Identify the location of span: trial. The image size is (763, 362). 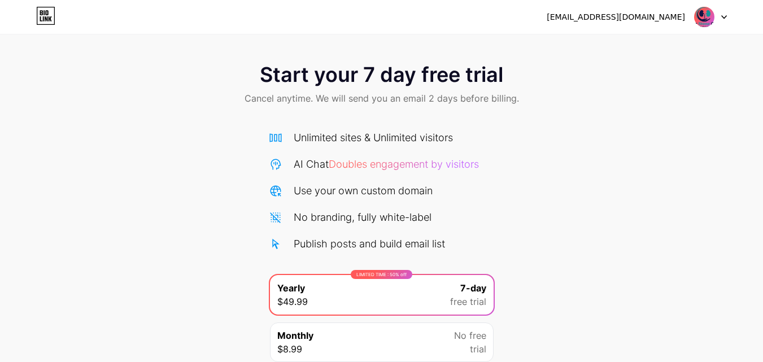
(478, 349).